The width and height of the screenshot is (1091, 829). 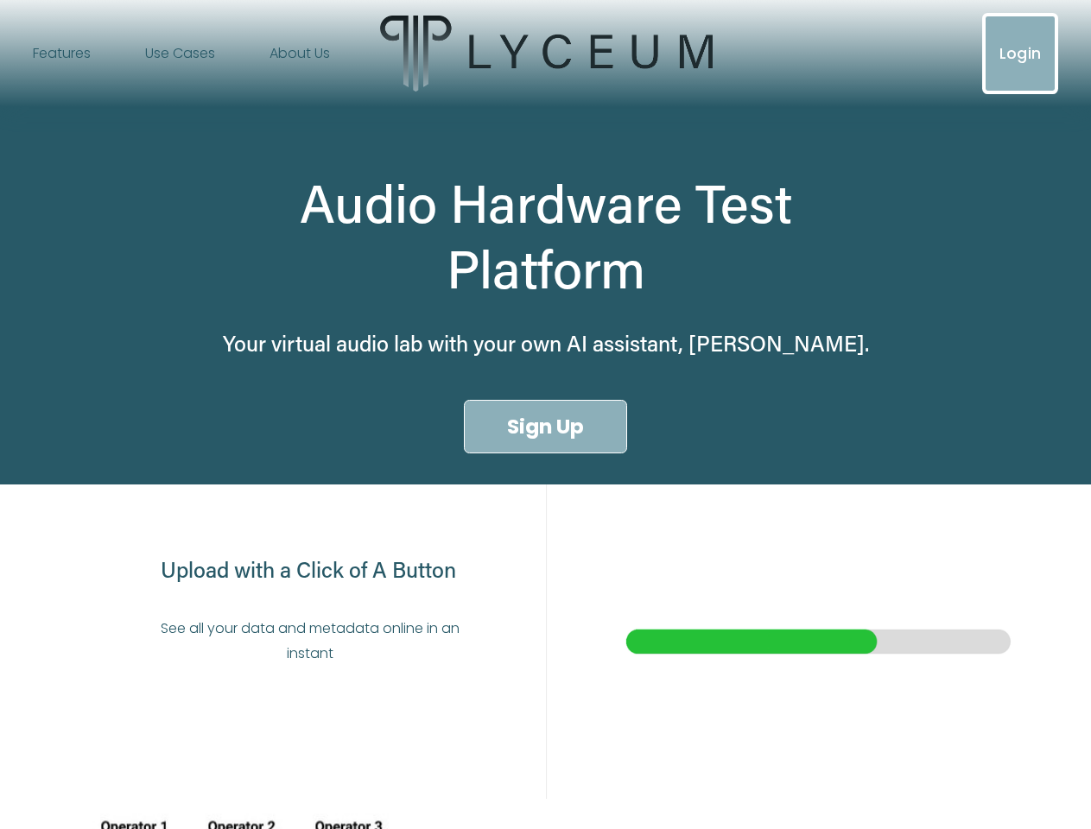 I want to click on h1: Audio Hardware Test Platform, so click(x=546, y=235).